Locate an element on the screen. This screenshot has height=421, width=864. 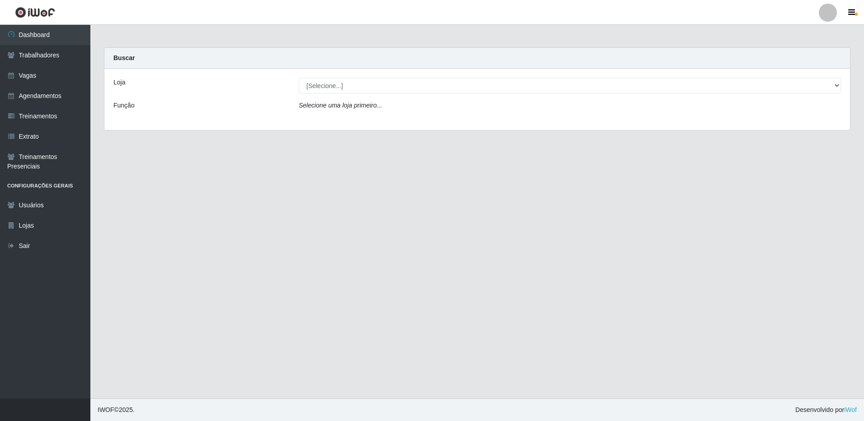
span: IWOF is located at coordinates (106, 410).